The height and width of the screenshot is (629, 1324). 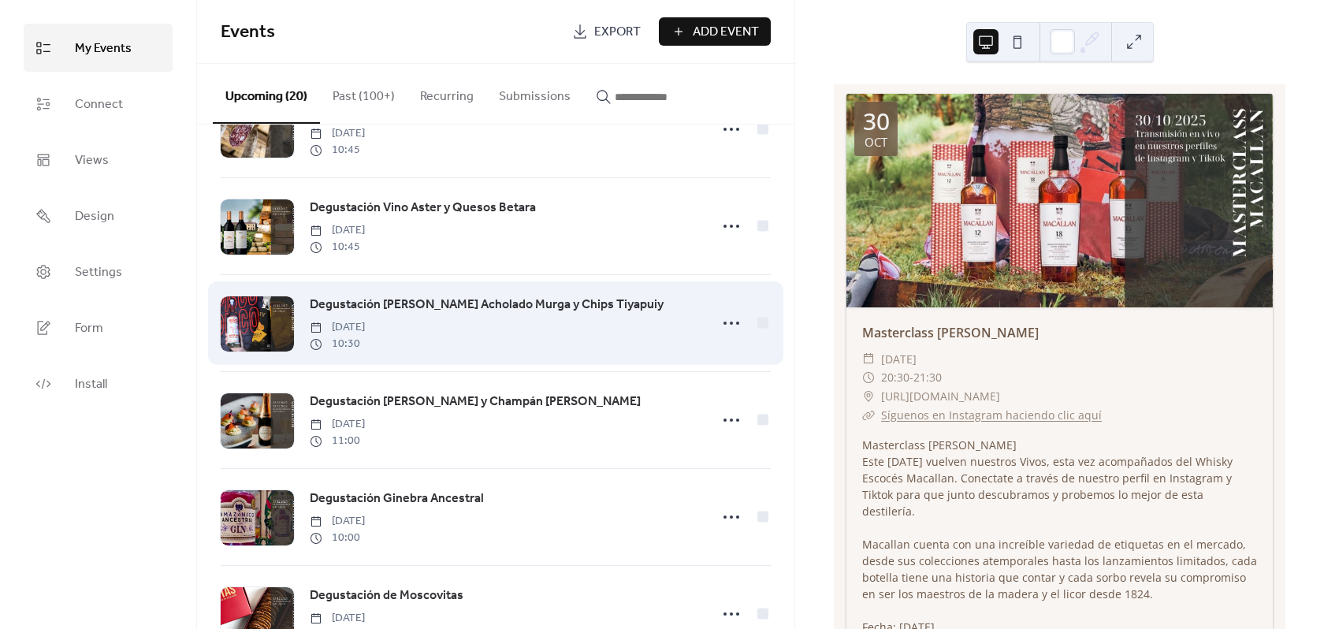 I want to click on a: Settings, so click(x=98, y=271).